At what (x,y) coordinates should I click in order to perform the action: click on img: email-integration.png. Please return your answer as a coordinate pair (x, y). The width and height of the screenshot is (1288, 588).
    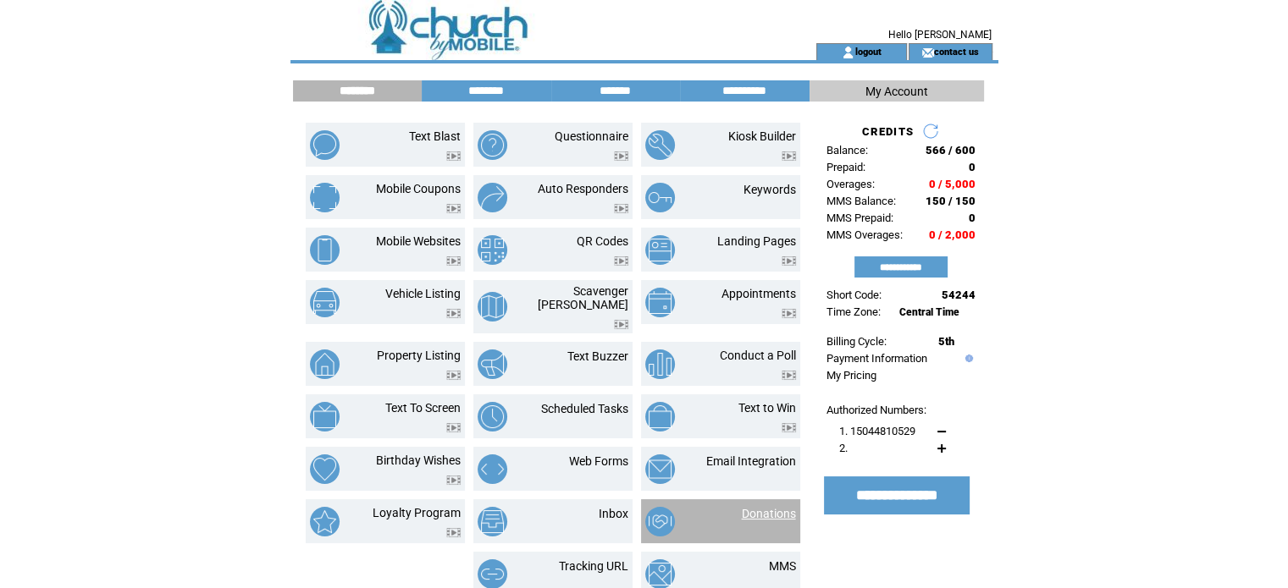
    Looking at the image, I should click on (660, 469).